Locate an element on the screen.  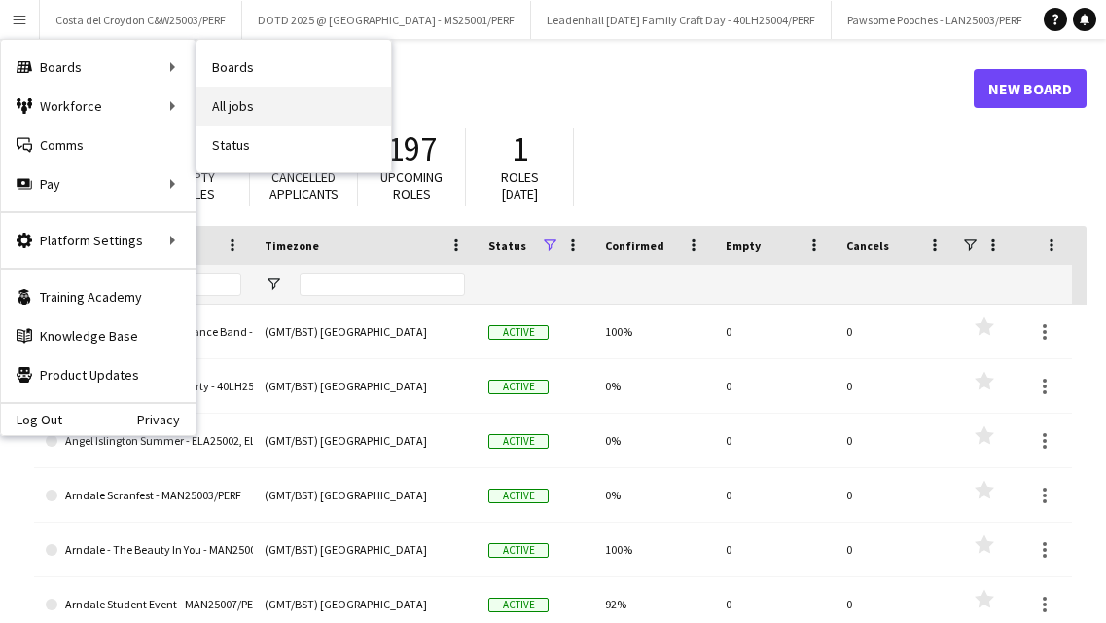
a: 40 Leadenhall Summer Party - 40LH25003/PERF is located at coordinates (143, 386).